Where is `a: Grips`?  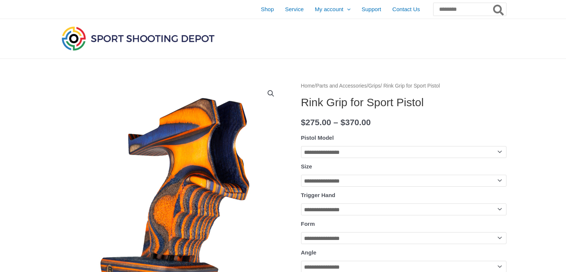
a: Grips is located at coordinates (375, 86).